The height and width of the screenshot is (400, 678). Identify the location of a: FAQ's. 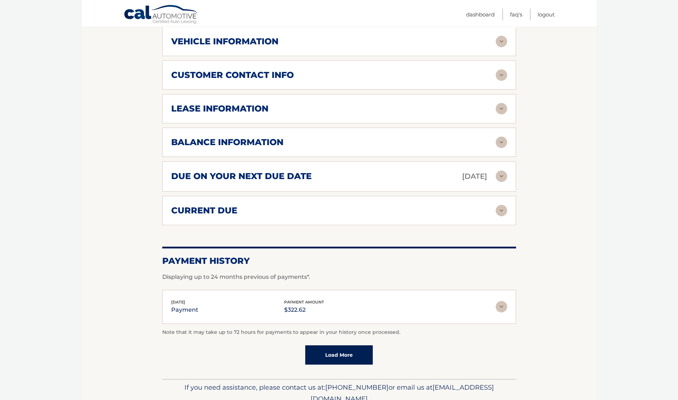
(516, 14).